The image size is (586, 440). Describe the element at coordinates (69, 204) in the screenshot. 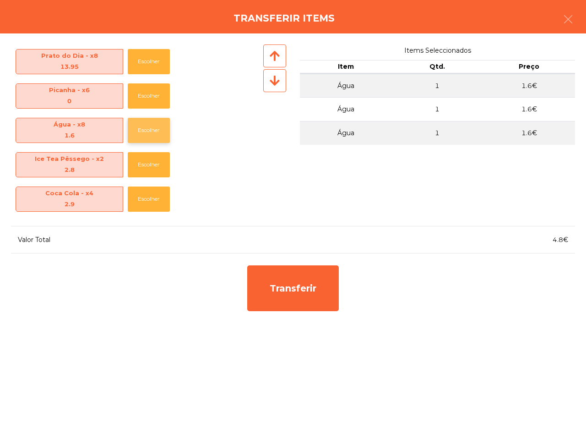

I see `div: 2.9` at that location.